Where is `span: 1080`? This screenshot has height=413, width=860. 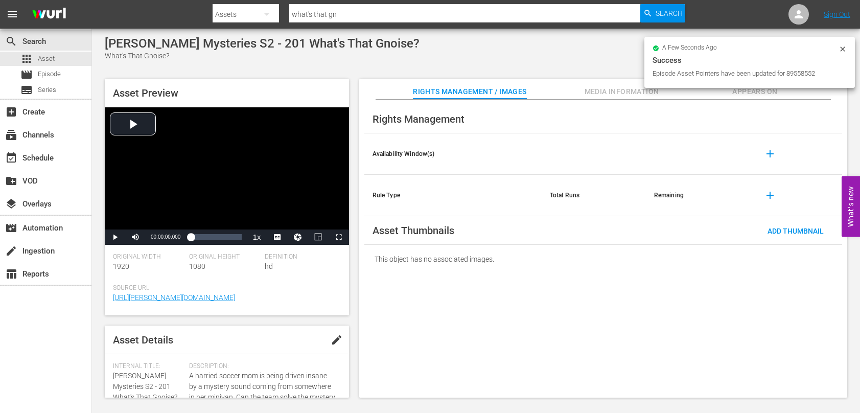 span: 1080 is located at coordinates (197, 266).